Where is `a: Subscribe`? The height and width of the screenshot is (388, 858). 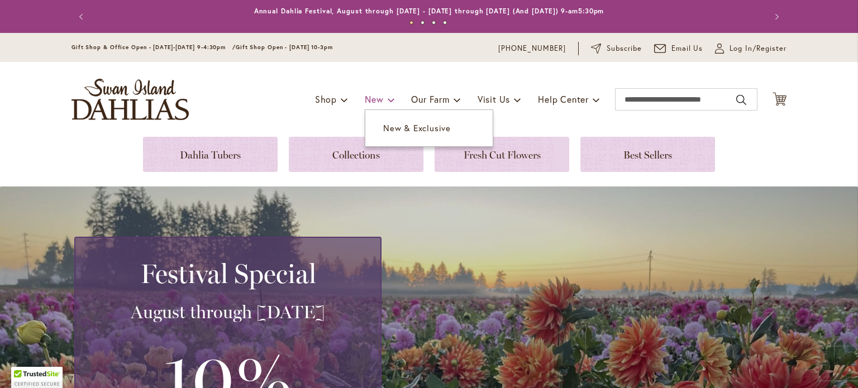 a: Subscribe is located at coordinates (616, 49).